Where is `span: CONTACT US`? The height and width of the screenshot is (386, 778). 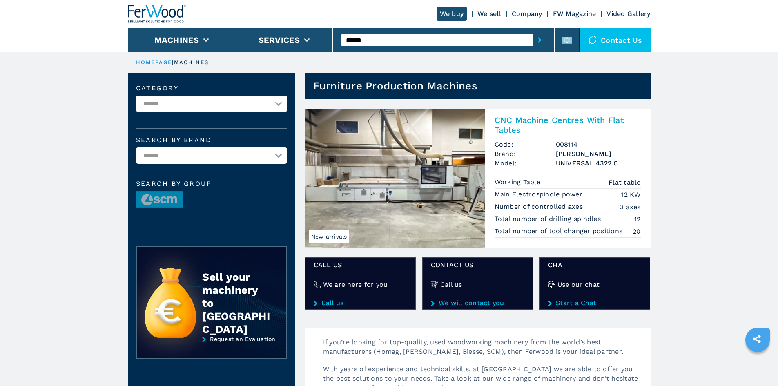 span: CONTACT US is located at coordinates (477, 265).